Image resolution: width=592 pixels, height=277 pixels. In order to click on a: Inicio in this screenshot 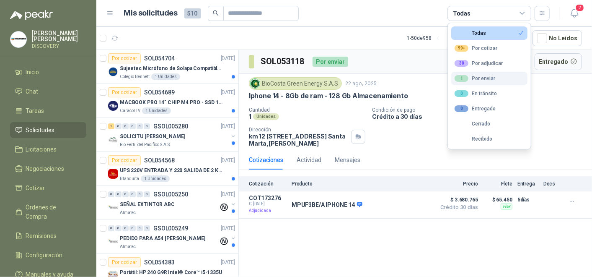, I will do `click(48, 72)`.